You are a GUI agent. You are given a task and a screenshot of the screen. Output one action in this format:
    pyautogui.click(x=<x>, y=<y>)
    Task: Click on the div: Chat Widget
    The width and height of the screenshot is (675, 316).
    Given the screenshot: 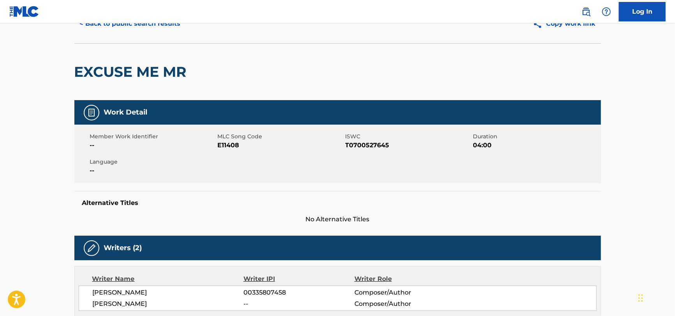 What is the action you would take?
    pyautogui.click(x=655, y=297)
    